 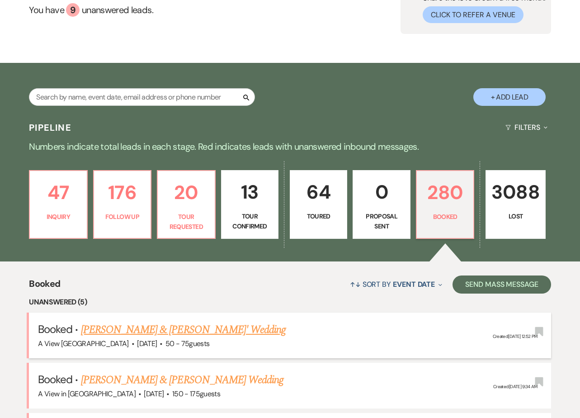 What do you see at coordinates (250, 192) in the screenshot?
I see `p: 13` at bounding box center [250, 192].